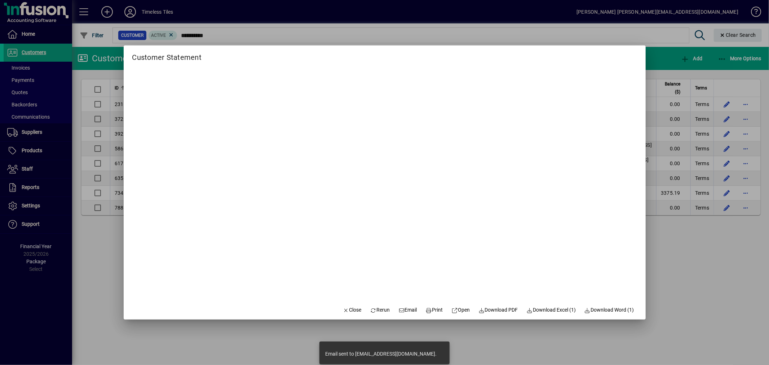 The image size is (769, 365). I want to click on span: Open, so click(461, 310).